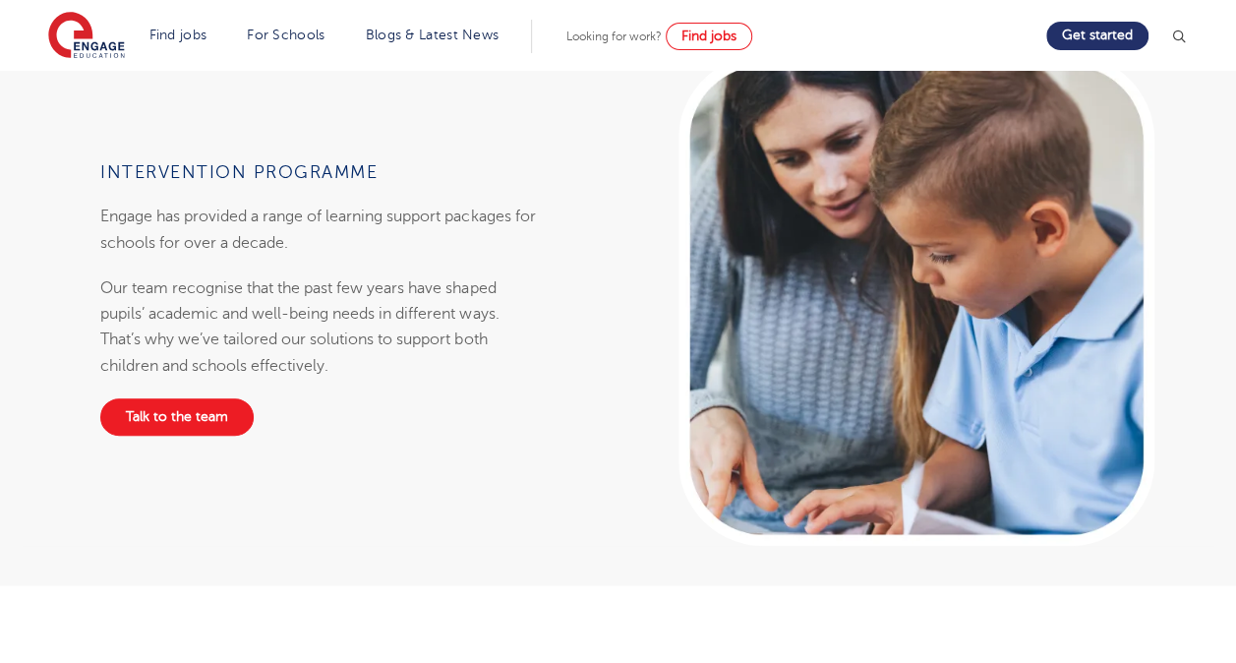 This screenshot has width=1236, height=663. Describe the element at coordinates (87, 36) in the screenshot. I see `img: Engage Education` at that location.